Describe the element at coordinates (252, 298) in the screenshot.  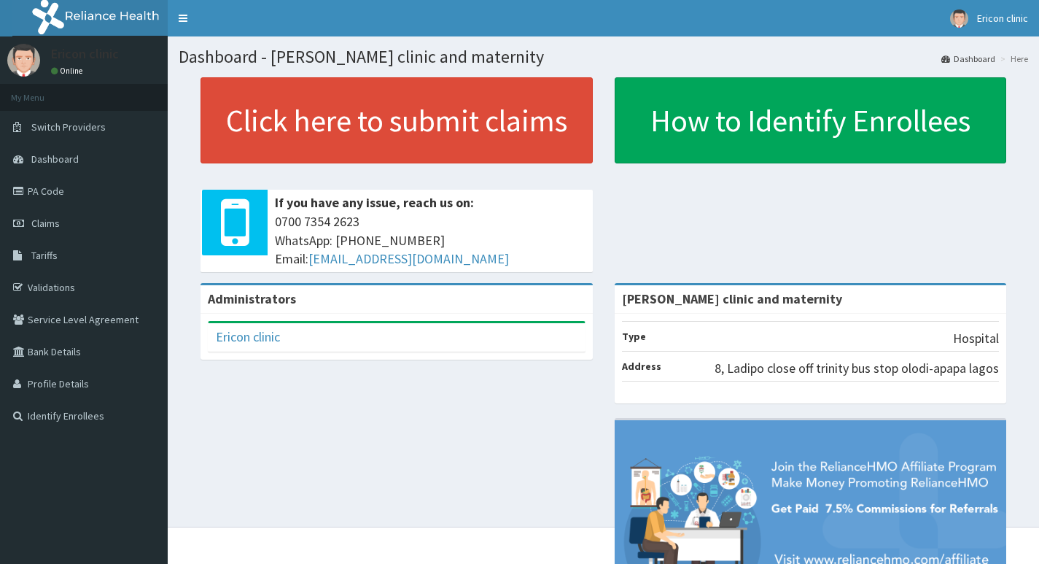
I see `b: Administrators` at that location.